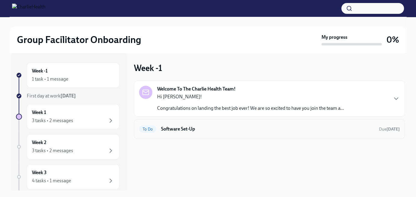 The width and height of the screenshot is (416, 197). I want to click on strong: Welcome To The Charlie Health Team!, so click(196, 89).